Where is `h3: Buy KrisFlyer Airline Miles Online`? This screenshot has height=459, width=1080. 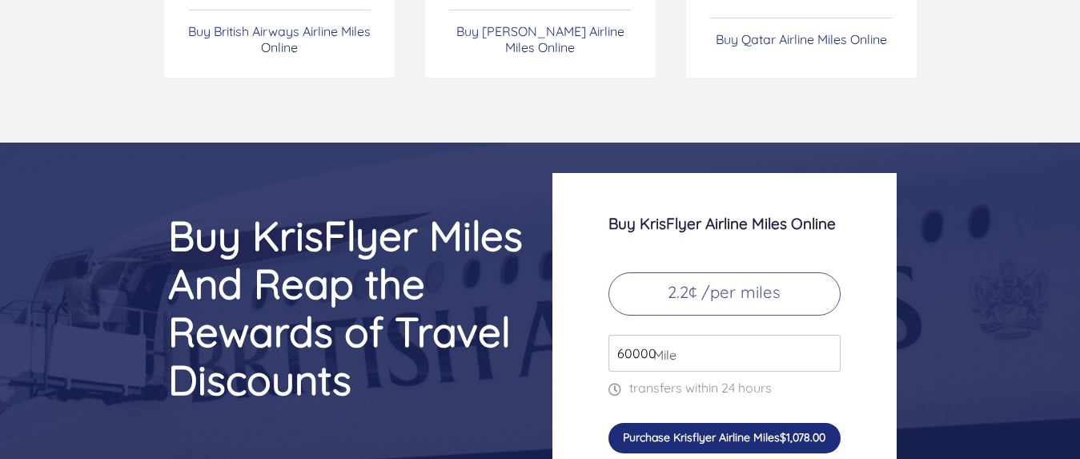 h3: Buy KrisFlyer Airline Miles Online is located at coordinates (724, 223).